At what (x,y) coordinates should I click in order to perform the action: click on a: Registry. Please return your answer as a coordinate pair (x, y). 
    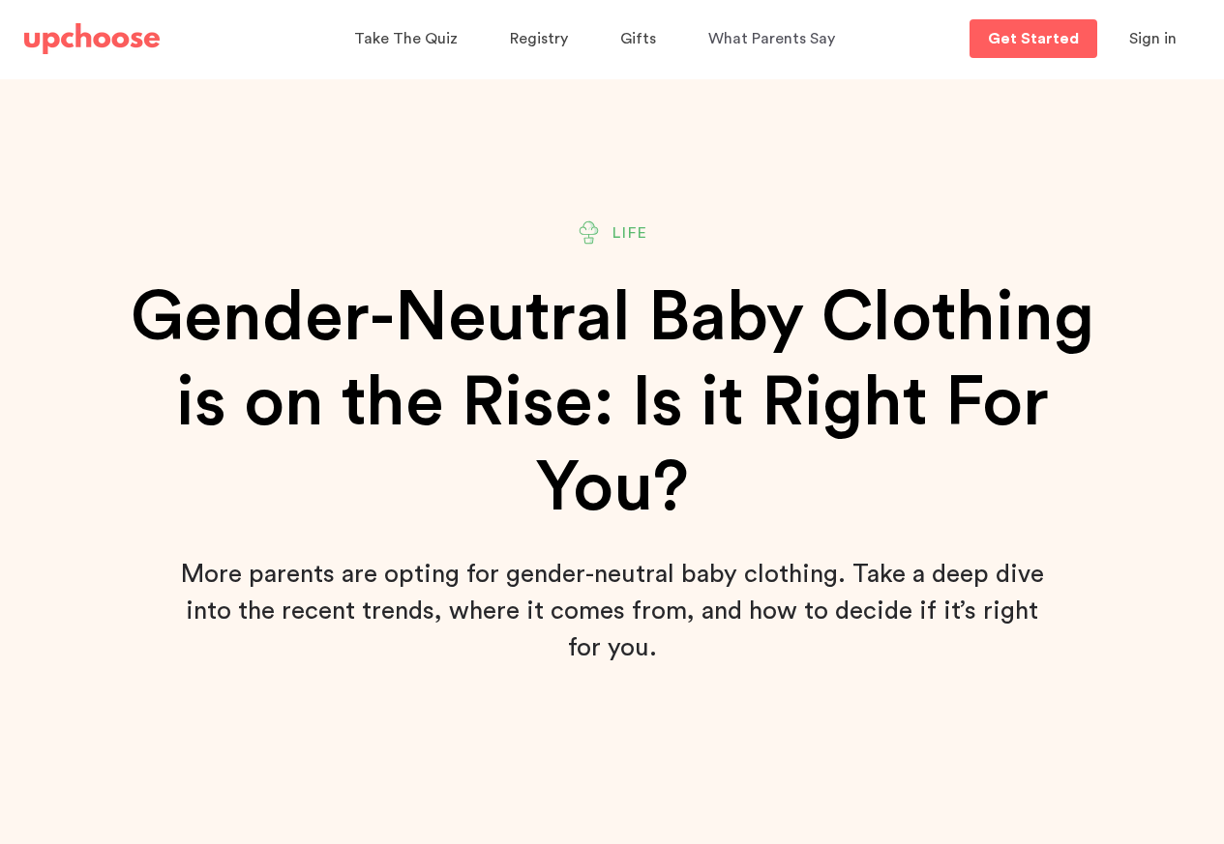
    Looking at the image, I should click on (542, 39).